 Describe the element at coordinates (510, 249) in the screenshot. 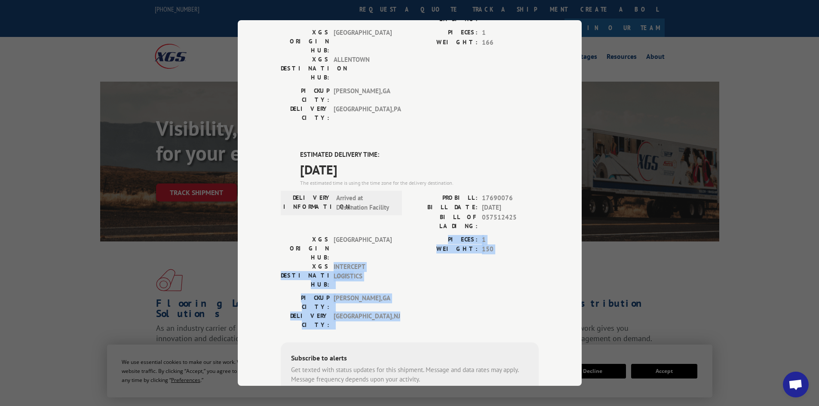

I see `span: 150` at that location.